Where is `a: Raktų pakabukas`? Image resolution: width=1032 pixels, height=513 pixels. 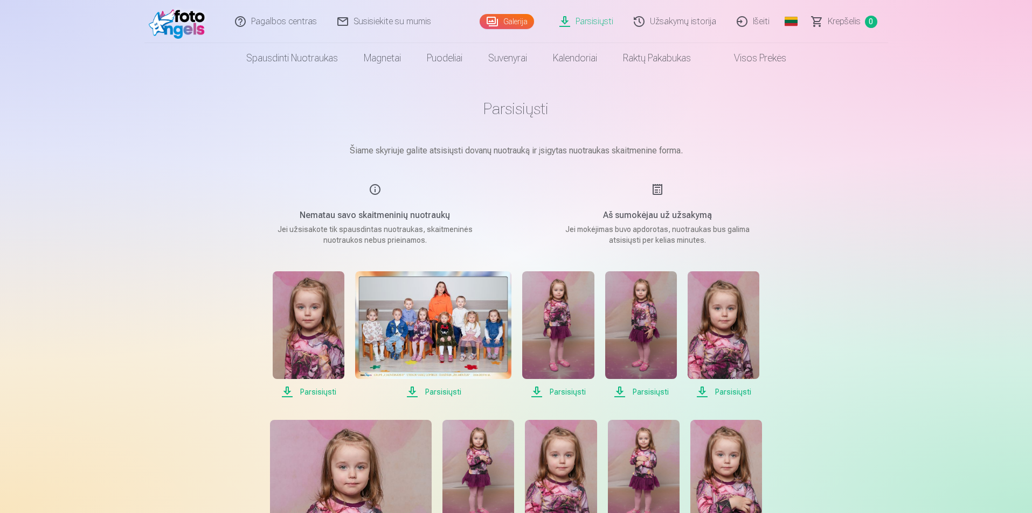 a: Raktų pakabukas is located at coordinates (657, 58).